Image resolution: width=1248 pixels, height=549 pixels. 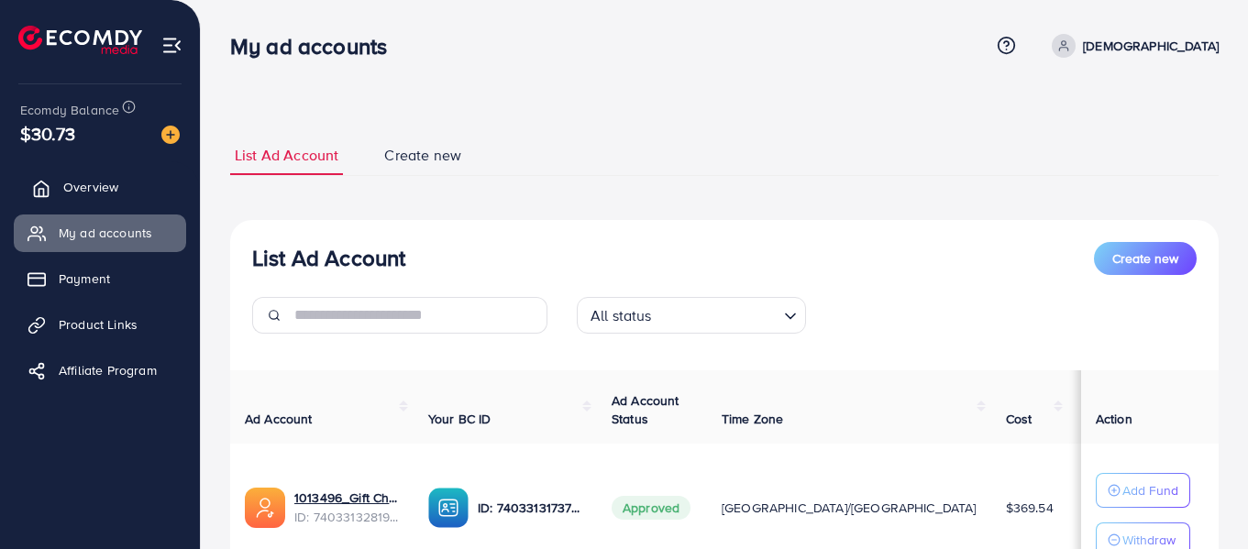 What do you see at coordinates (286, 155) in the screenshot?
I see `span: List Ad Account` at bounding box center [286, 155].